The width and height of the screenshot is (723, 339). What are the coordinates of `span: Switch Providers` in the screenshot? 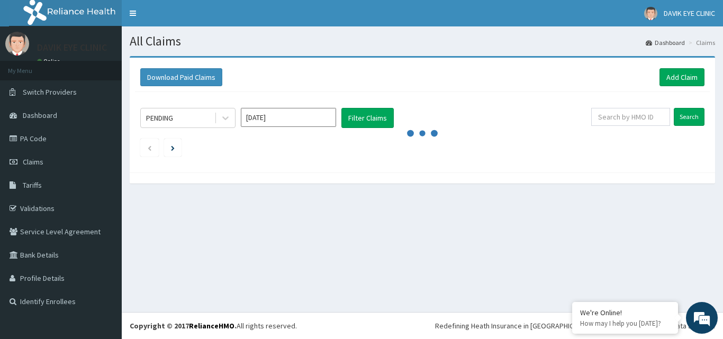 It's located at (50, 92).